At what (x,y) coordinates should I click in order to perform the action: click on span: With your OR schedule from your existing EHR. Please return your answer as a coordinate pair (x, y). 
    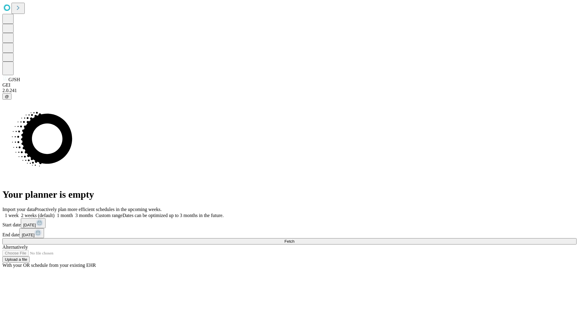
    Looking at the image, I should click on (49, 265).